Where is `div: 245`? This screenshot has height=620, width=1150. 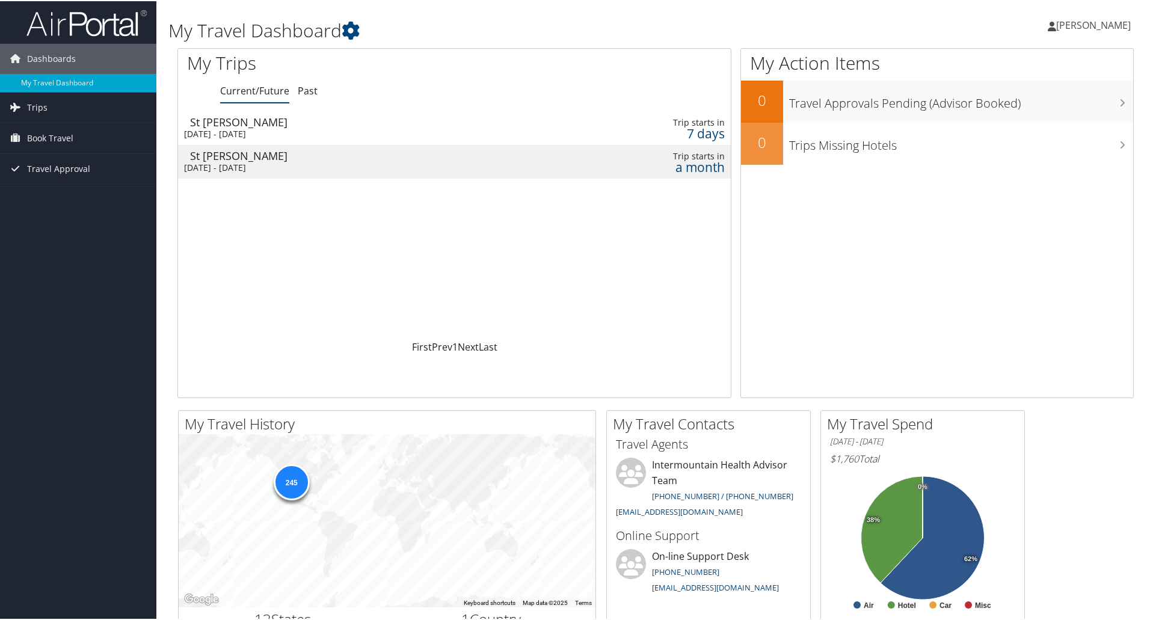
div: 245 is located at coordinates (291, 481).